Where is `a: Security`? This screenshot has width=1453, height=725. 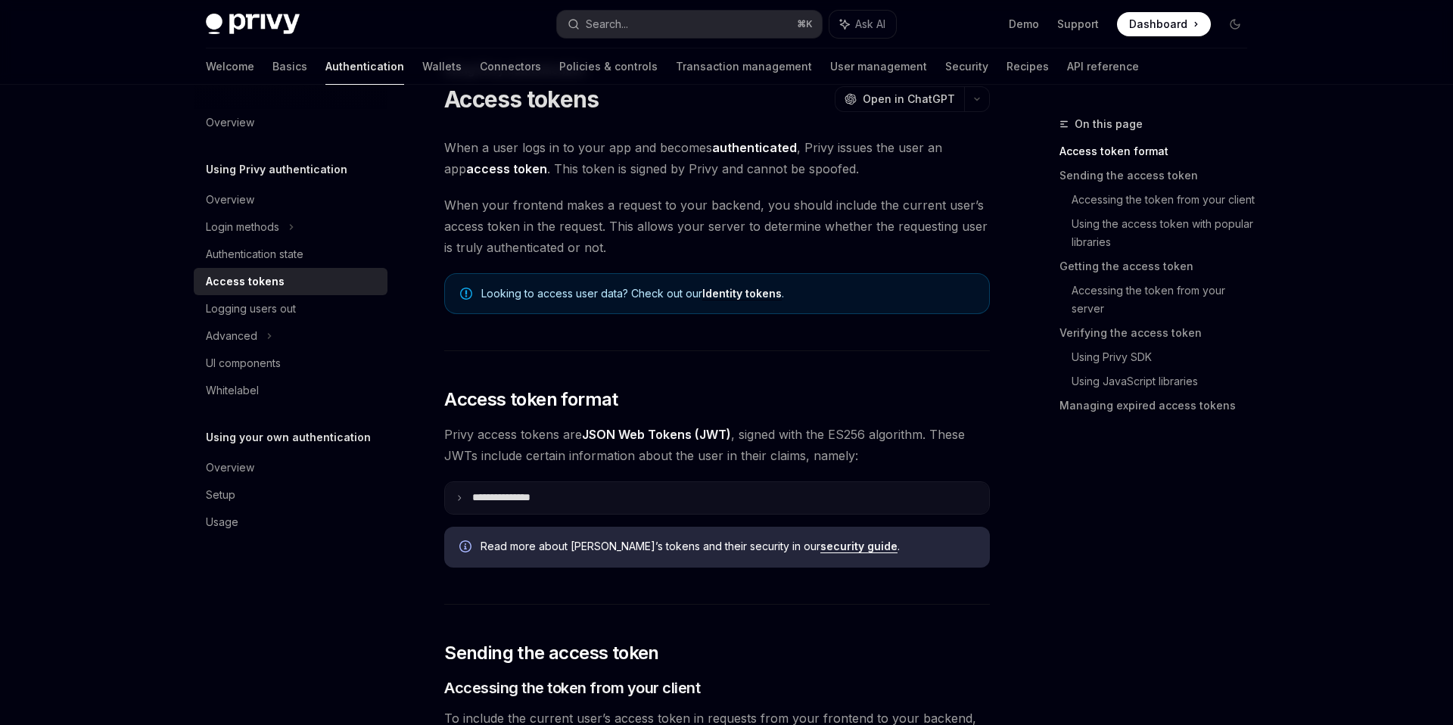 a: Security is located at coordinates (967, 67).